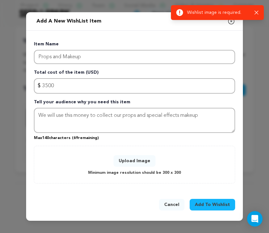 This screenshot has width=269, height=233. I want to click on input: Enter total cost of the item, so click(134, 86).